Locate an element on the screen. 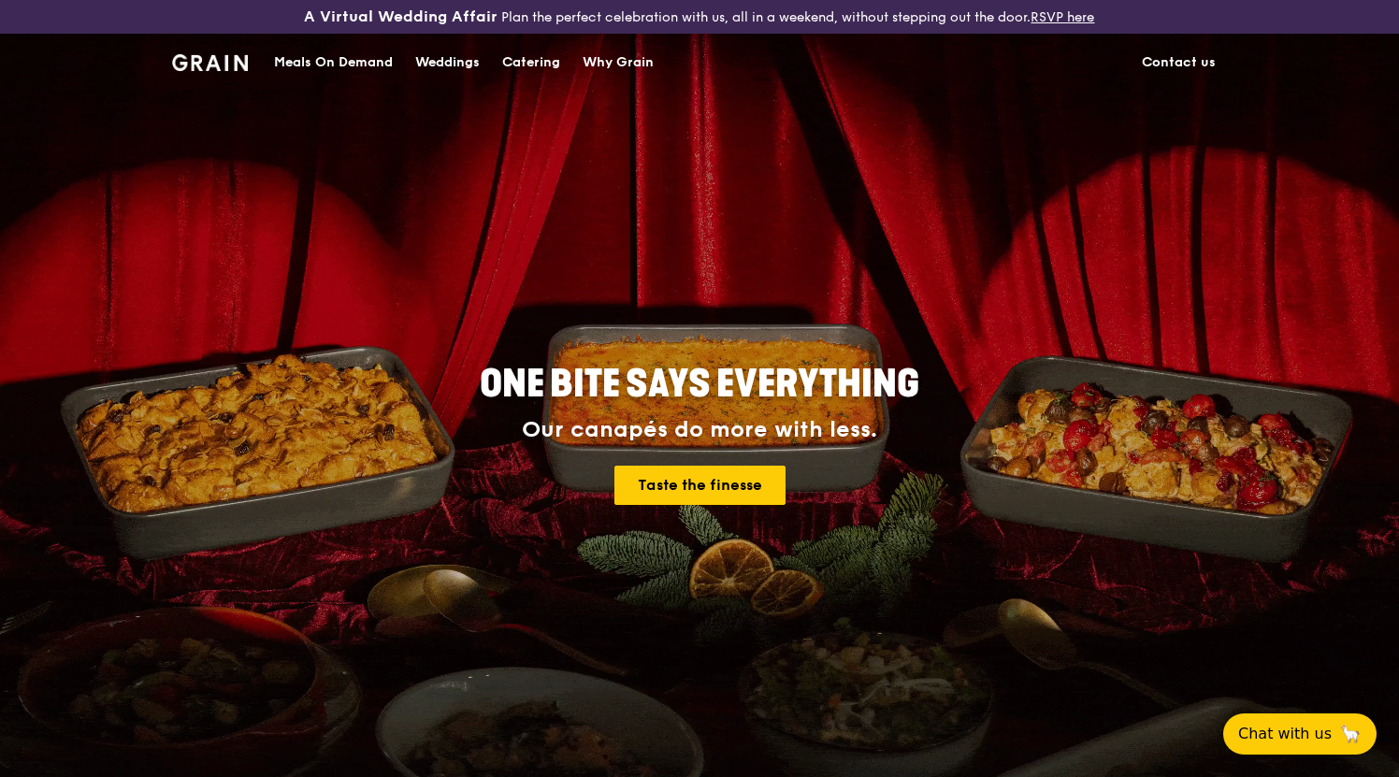 The image size is (1399, 777). a: Taste the finesse is located at coordinates (699, 485).